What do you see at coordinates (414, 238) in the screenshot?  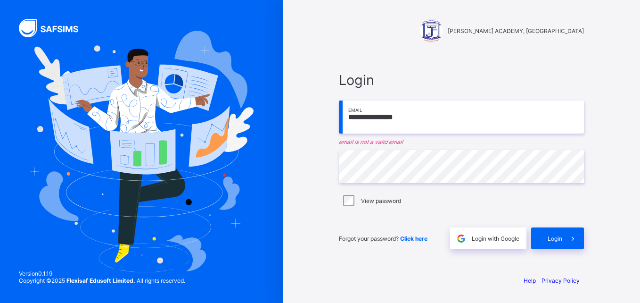 I see `a: Click here` at bounding box center [414, 238].